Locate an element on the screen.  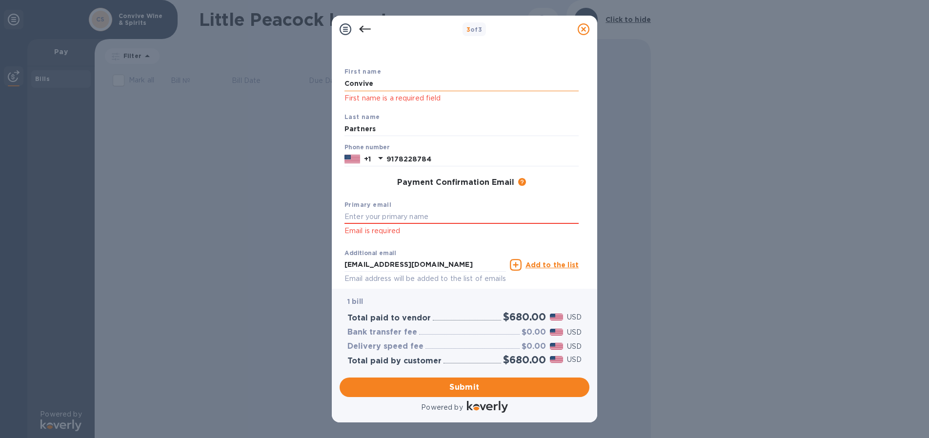
label: Additional email is located at coordinates (371, 253).